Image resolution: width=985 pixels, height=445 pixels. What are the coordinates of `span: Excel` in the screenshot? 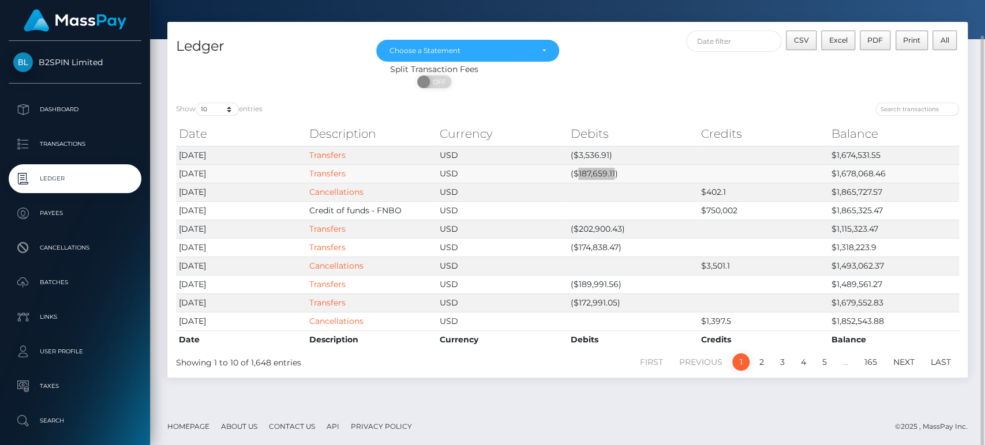 It's located at (838, 40).